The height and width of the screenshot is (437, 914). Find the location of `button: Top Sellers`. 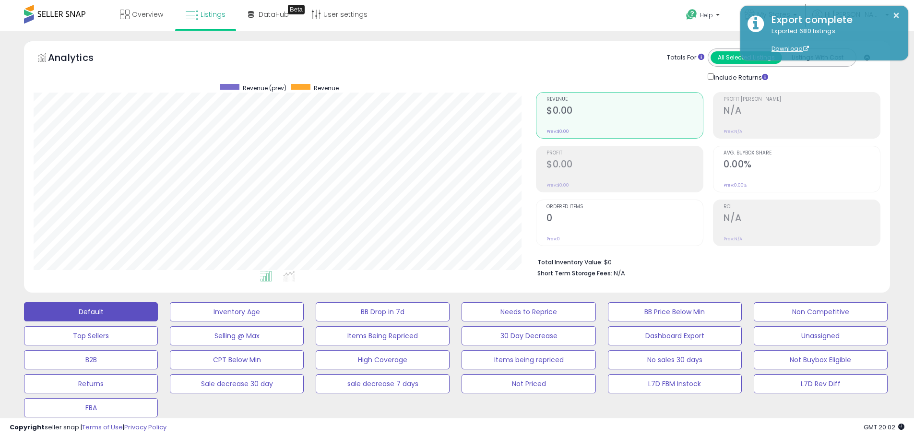

button: Top Sellers is located at coordinates (91, 336).